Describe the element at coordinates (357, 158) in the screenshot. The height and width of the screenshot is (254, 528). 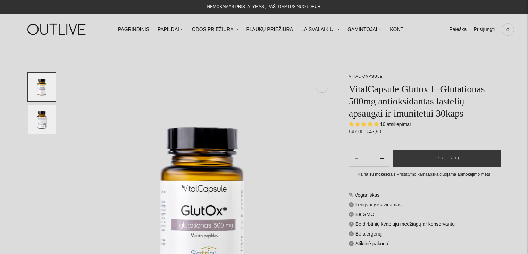
I see `button: Add product quantity` at that location.